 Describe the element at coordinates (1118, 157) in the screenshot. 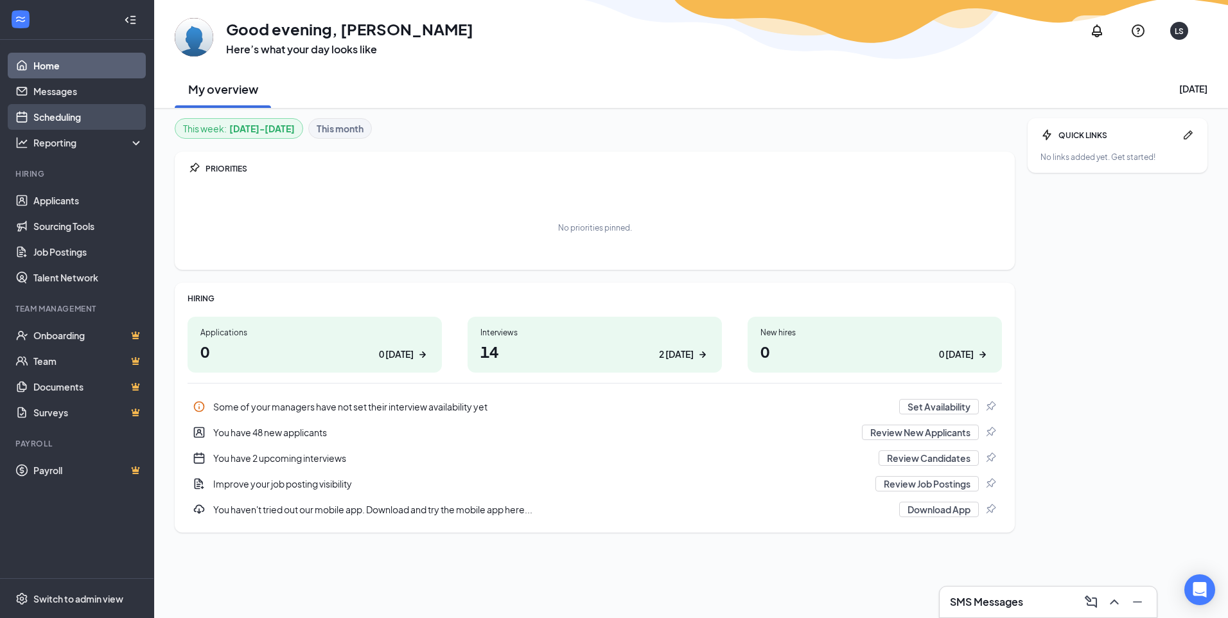

I see `div: No links added yet. Get started!` at that location.